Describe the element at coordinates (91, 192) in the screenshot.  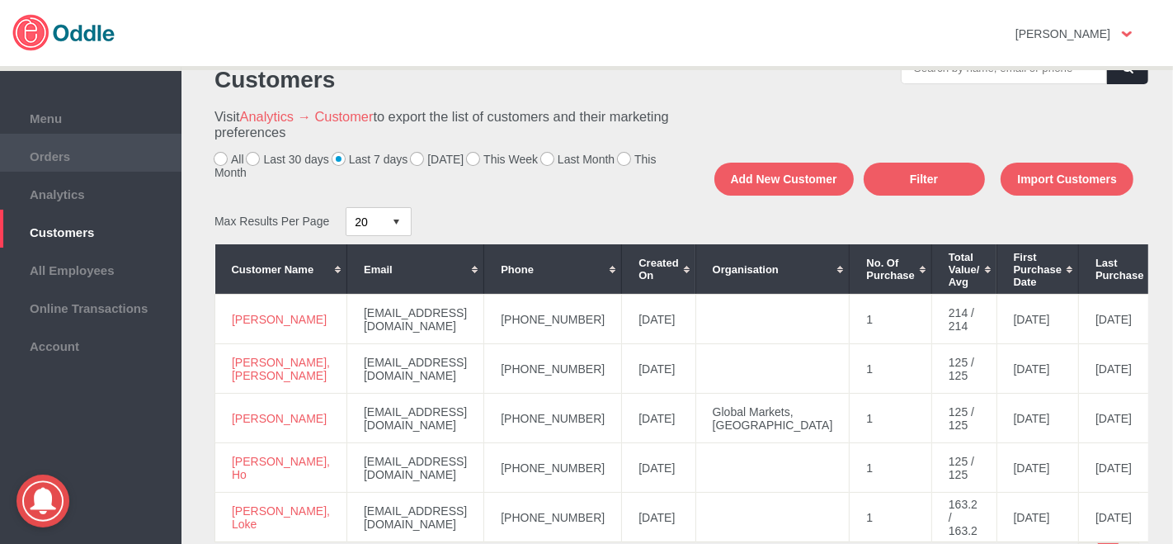
I see `span: Analytics` at that location.